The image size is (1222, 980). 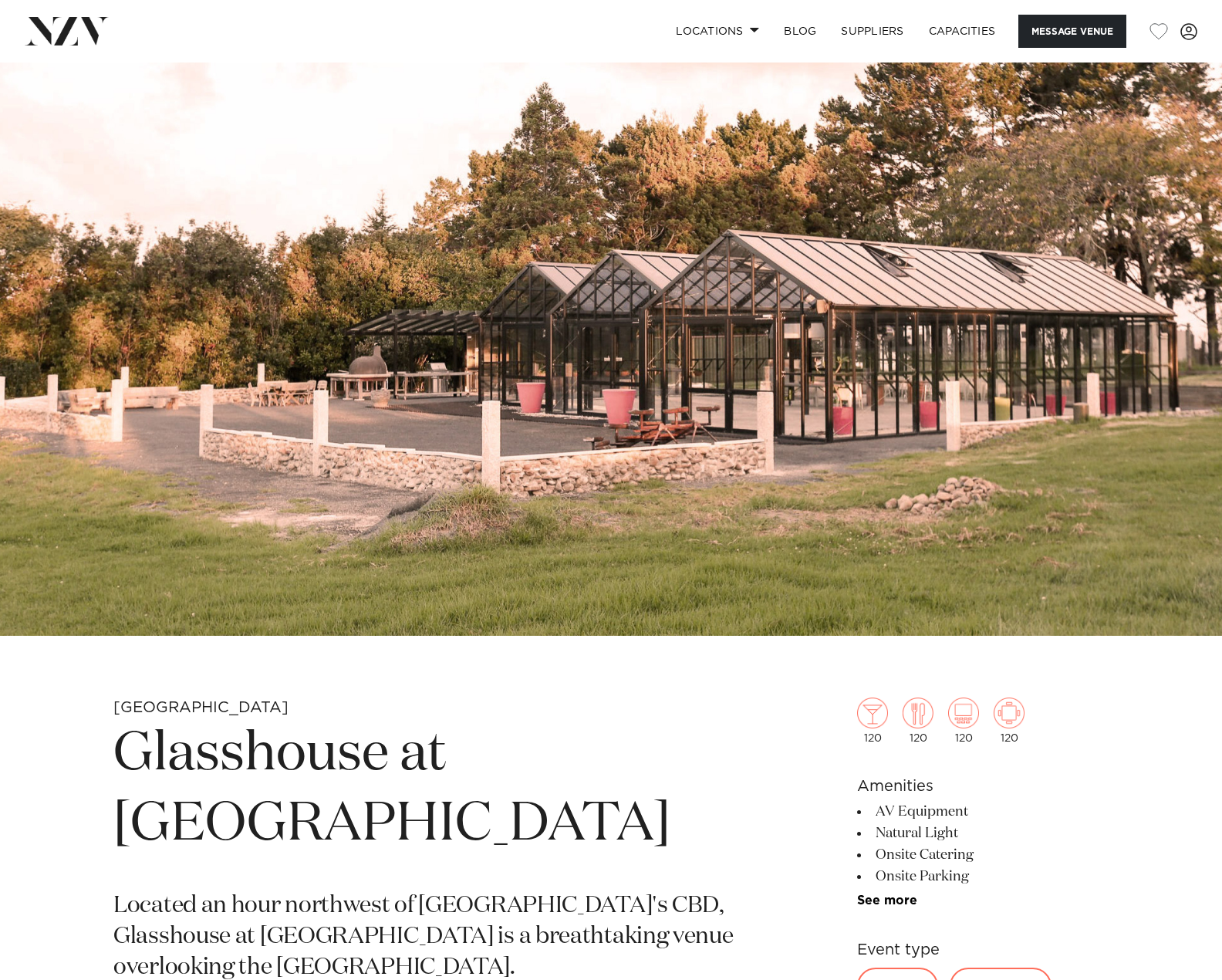 What do you see at coordinates (983, 876) in the screenshot?
I see `li: Onsite Parking` at bounding box center [983, 876].